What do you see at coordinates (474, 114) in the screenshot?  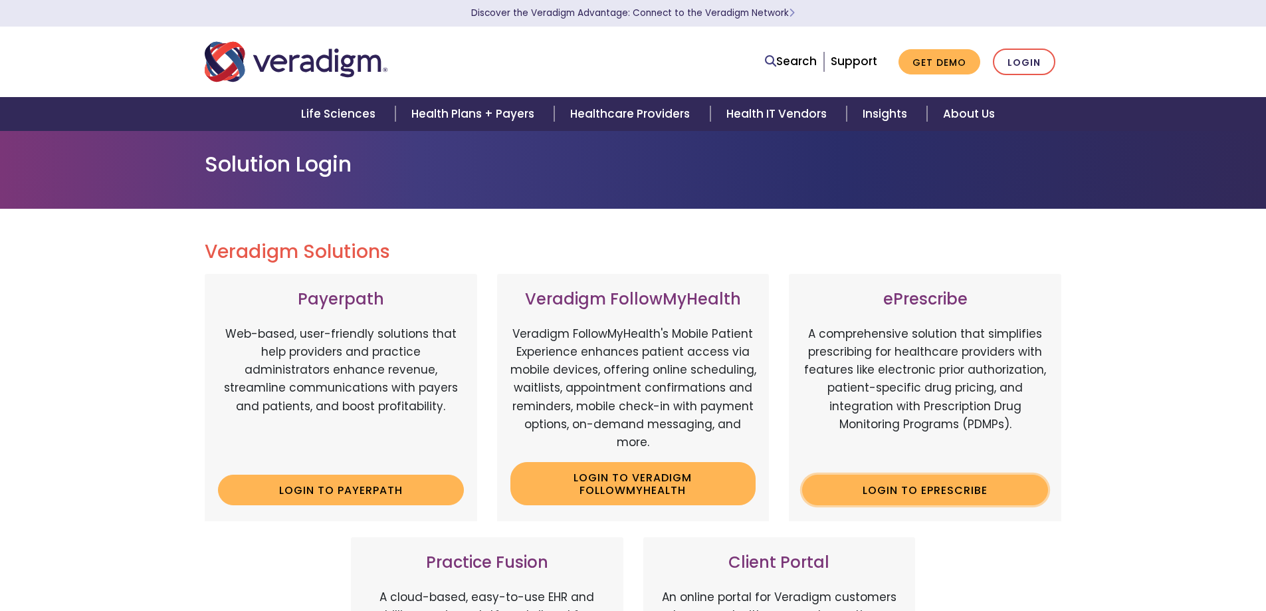 I see `a: Health Plans + Payers` at bounding box center [474, 114].